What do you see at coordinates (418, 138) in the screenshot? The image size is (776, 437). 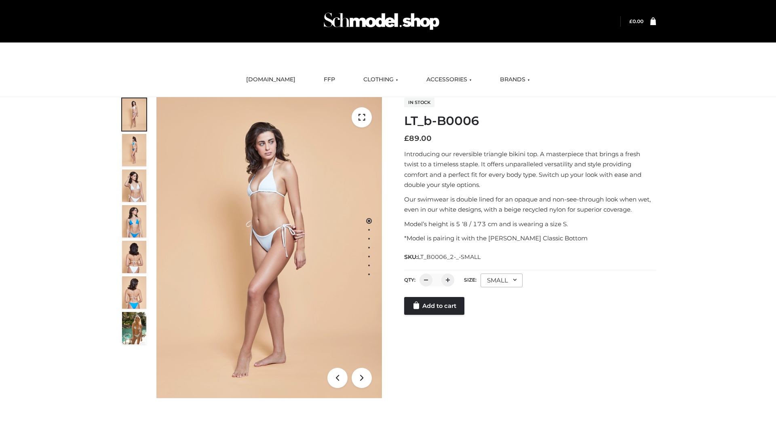 I see `bdi: 89.00` at bounding box center [418, 138].